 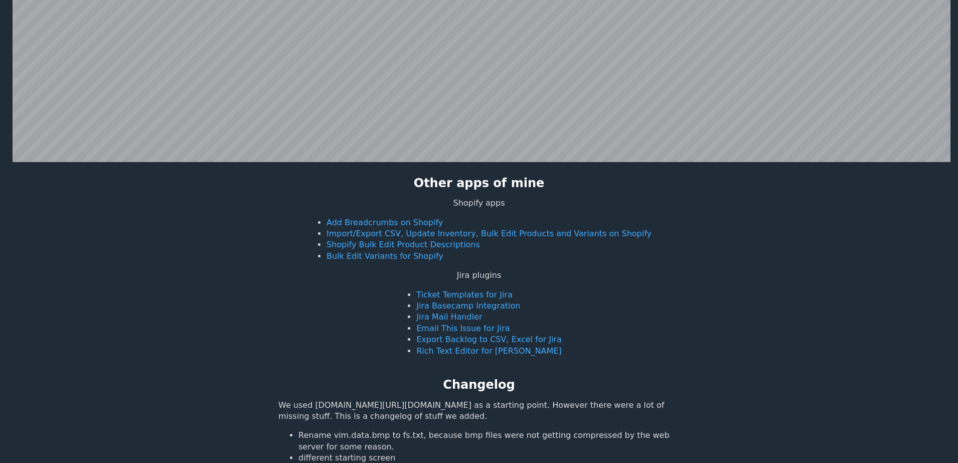 I want to click on a: Shopify Bulk Edit Product Descriptions, so click(x=403, y=244).